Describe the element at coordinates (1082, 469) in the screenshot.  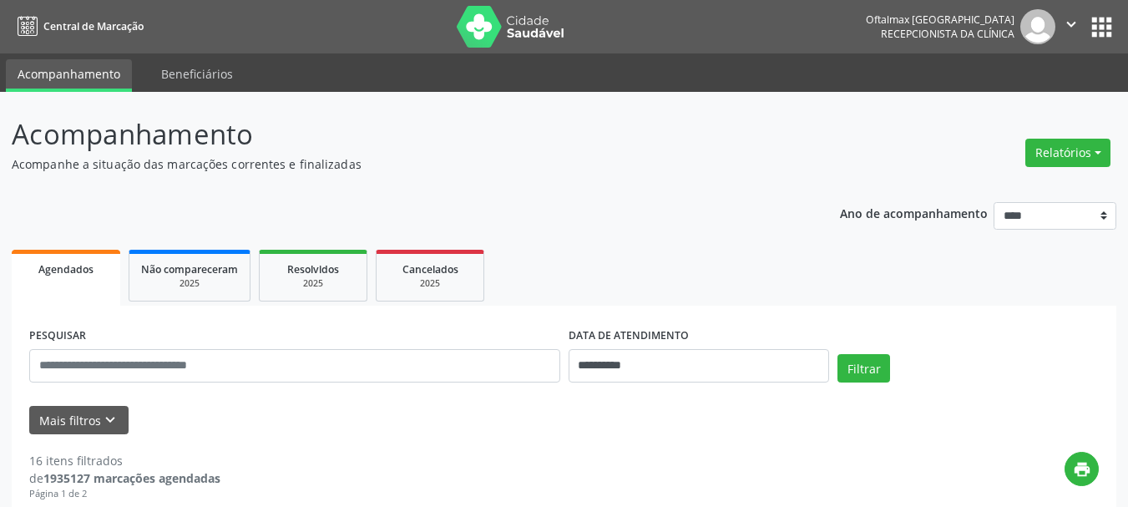
I see `button: print` at that location.